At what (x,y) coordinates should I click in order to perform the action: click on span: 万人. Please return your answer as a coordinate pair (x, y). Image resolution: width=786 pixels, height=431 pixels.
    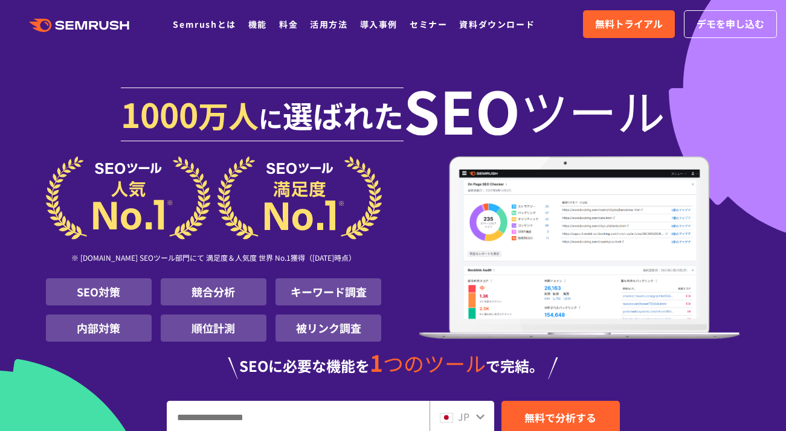
    Looking at the image, I should click on (228, 115).